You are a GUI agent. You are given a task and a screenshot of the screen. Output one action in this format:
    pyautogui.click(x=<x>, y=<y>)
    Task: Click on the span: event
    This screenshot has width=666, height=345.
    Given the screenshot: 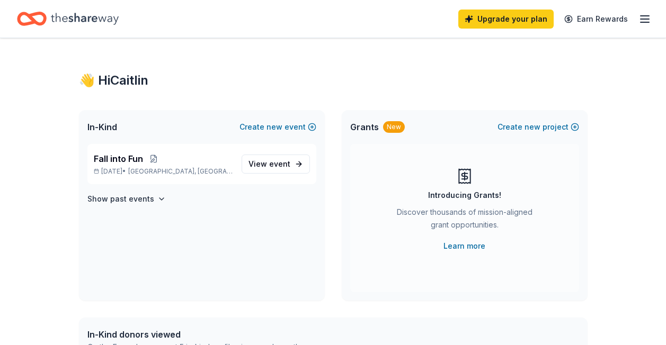 What is the action you would take?
    pyautogui.click(x=280, y=164)
    